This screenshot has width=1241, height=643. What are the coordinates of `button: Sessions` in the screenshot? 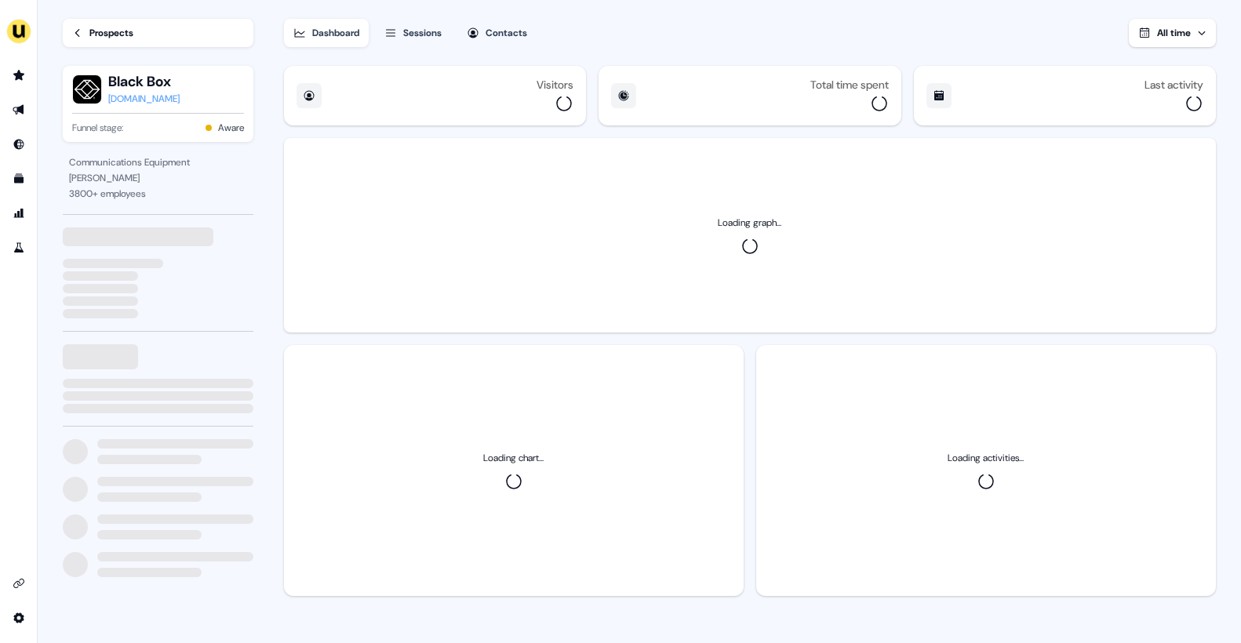 It's located at (413, 33).